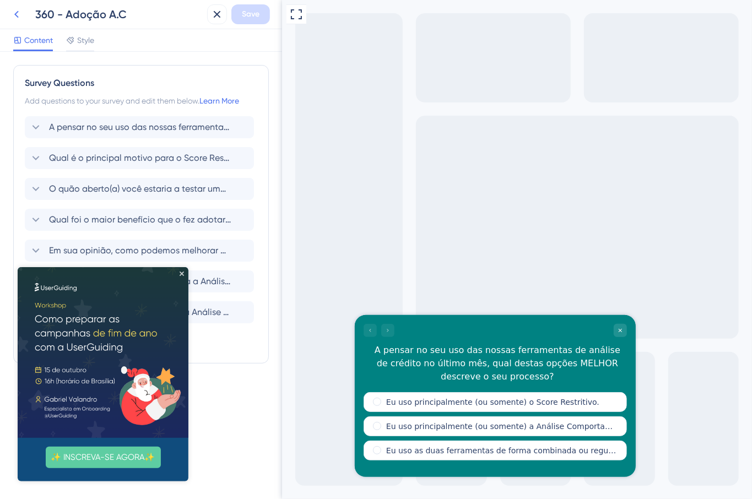 This screenshot has height=499, width=752. I want to click on label: Eu uso principalmente (ou somente) o Score Restritivo., so click(138, 87).